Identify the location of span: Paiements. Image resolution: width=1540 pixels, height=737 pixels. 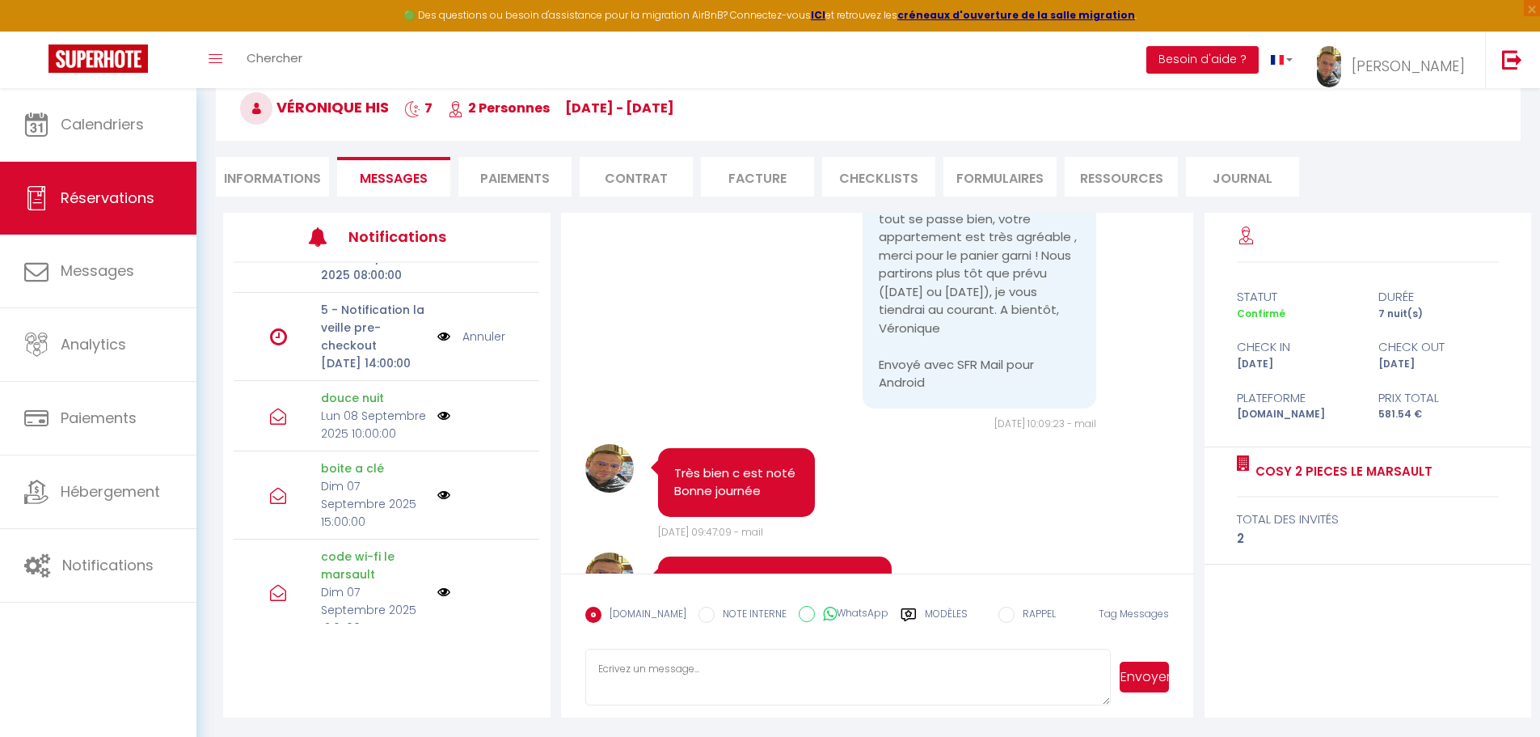
(99, 417).